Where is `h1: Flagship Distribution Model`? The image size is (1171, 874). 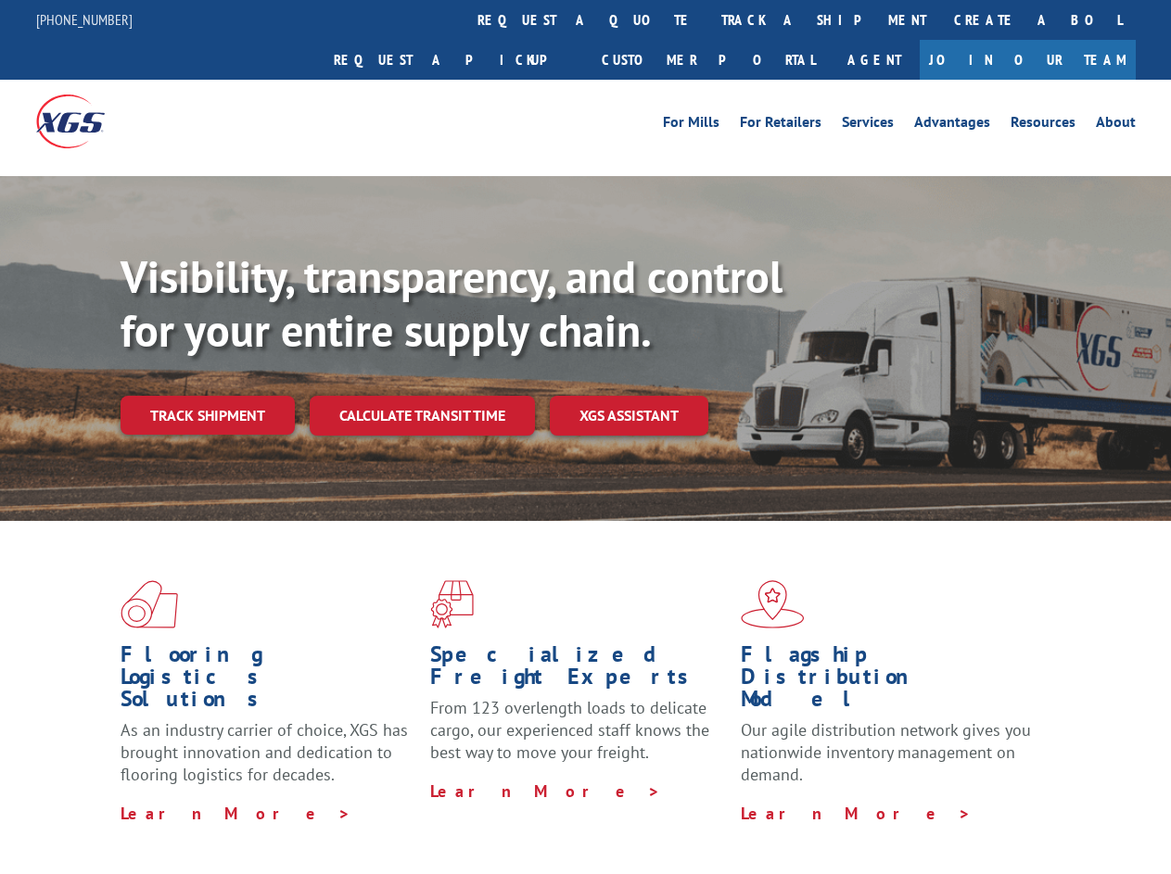 h1: Flagship Distribution Model is located at coordinates (888, 682).